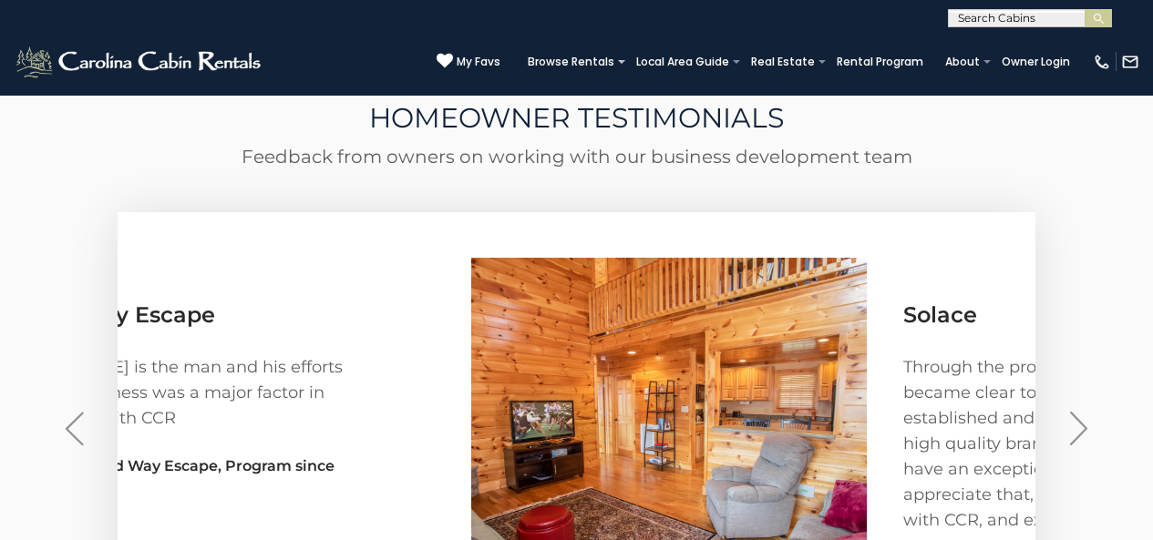  Describe the element at coordinates (962, 62) in the screenshot. I see `a: About` at that location.